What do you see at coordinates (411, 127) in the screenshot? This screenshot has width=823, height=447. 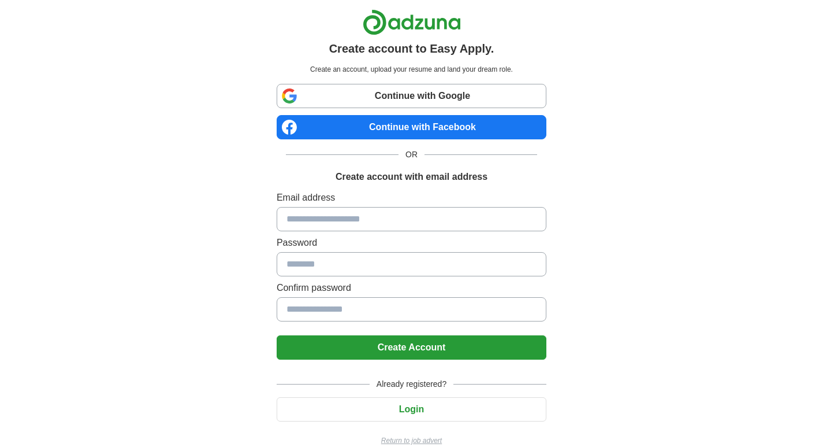 I see `a: Continue with Facebook` at bounding box center [411, 127].